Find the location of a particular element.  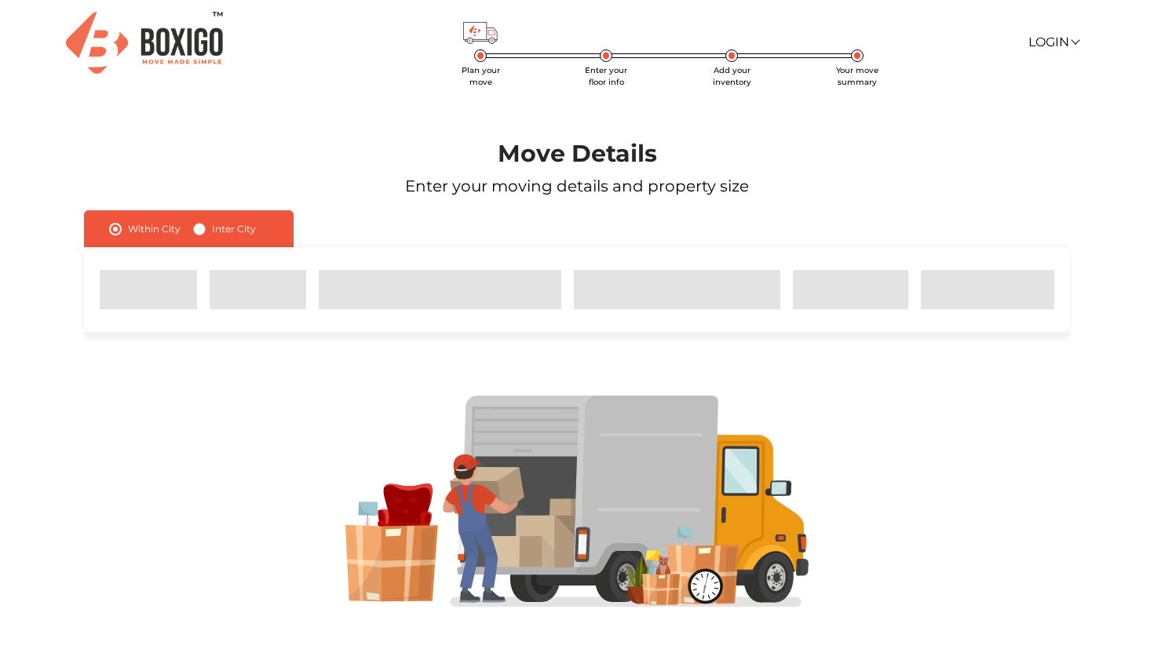

span: Enter your floor info is located at coordinates (606, 76).